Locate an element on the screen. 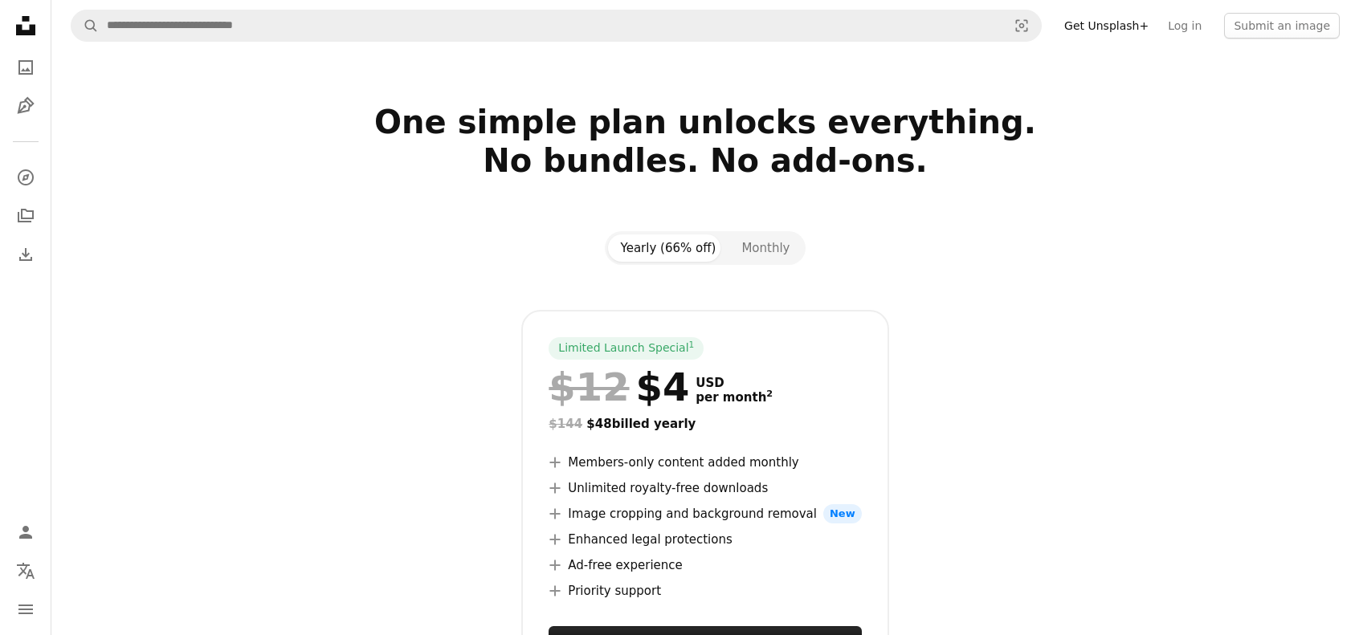  a: Log in is located at coordinates (1185, 26).